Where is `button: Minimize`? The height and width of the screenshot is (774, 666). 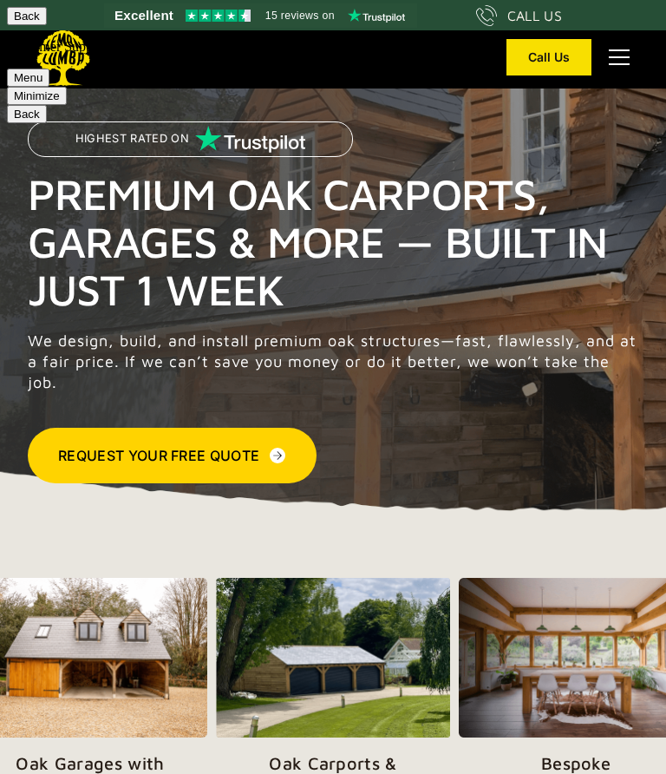 button: Minimize is located at coordinates (36, 95).